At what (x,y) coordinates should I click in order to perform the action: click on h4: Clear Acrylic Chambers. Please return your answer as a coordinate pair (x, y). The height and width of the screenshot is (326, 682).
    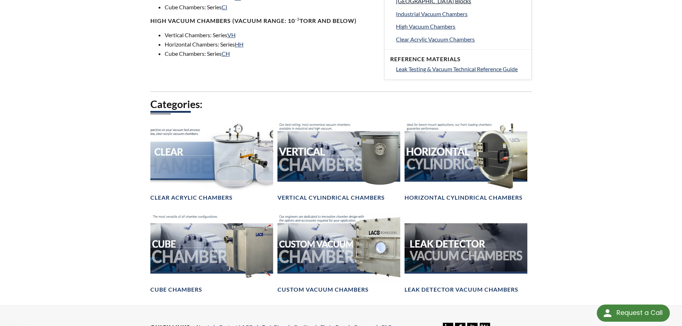
    Looking at the image, I should click on (192, 198).